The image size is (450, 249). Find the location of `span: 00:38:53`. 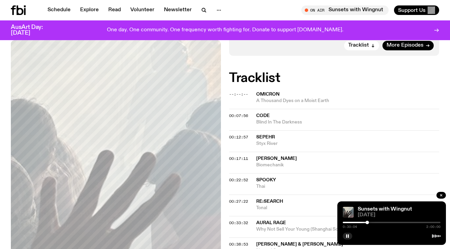

span: 00:38:53 is located at coordinates (239, 244).